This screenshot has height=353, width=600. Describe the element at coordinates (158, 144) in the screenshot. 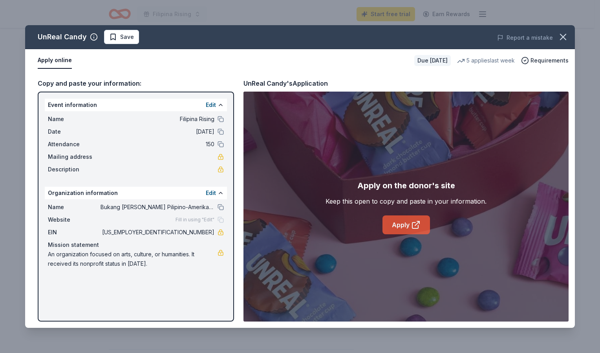

I see `span: 150` at that location.